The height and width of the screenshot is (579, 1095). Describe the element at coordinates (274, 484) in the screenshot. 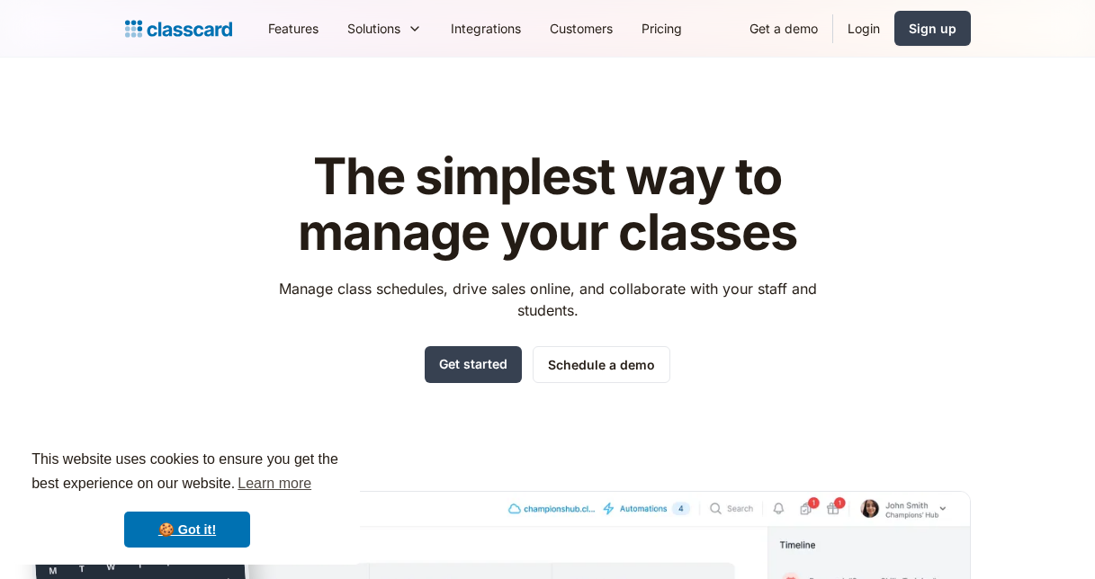

I see `a: learn more about cookies` at that location.